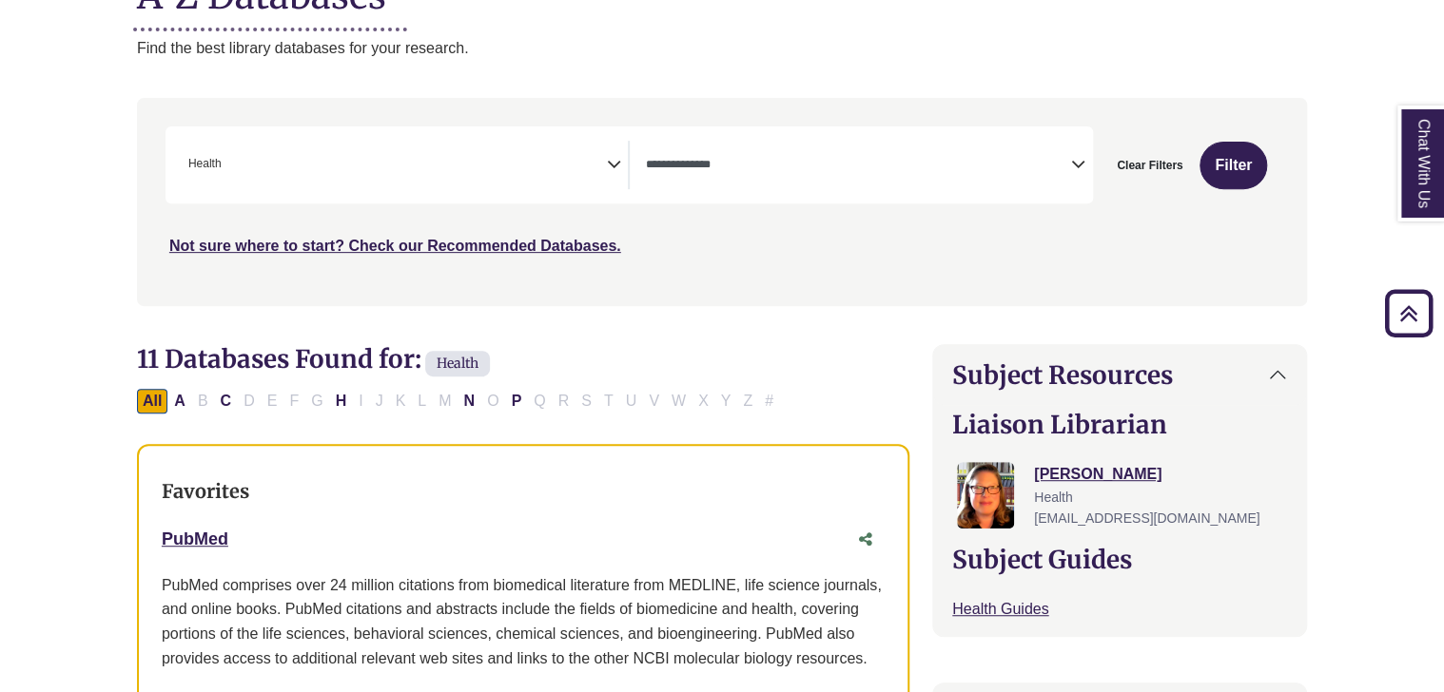 This screenshot has width=1444, height=692. I want to click on p: Find the best library databases for your research., so click(722, 49).